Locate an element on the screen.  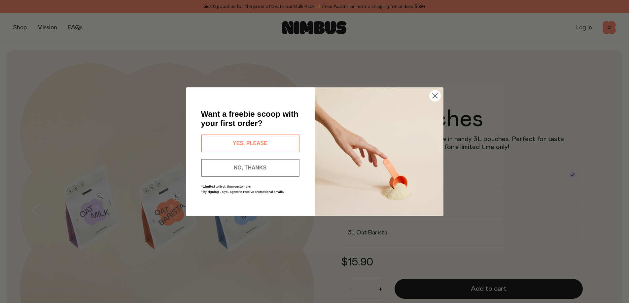
img: c0d45117-8e62-4a02-9742-374a5db49d45.jpeg is located at coordinates (379, 152).